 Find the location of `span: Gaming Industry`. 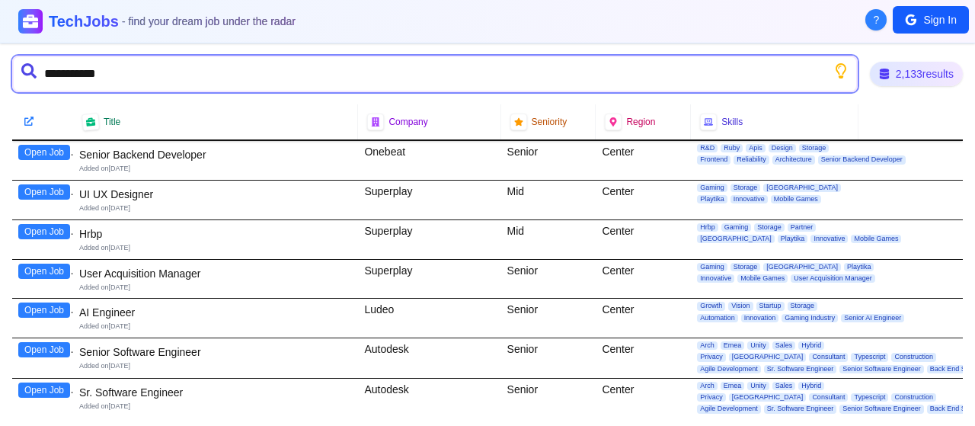

span: Gaming Industry is located at coordinates (810, 318).